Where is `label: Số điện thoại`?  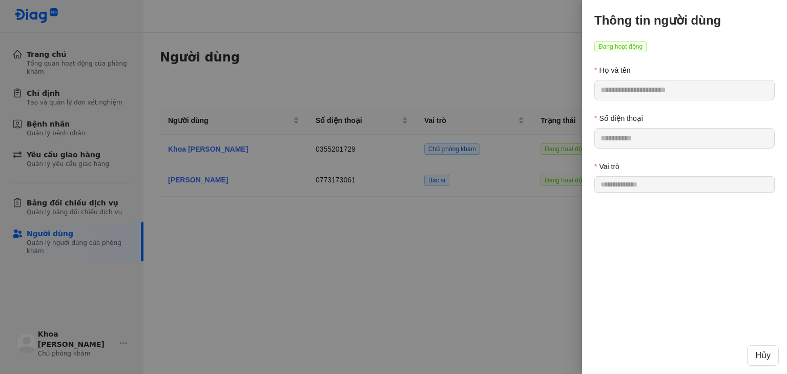 label: Số điện thoại is located at coordinates (618, 118).